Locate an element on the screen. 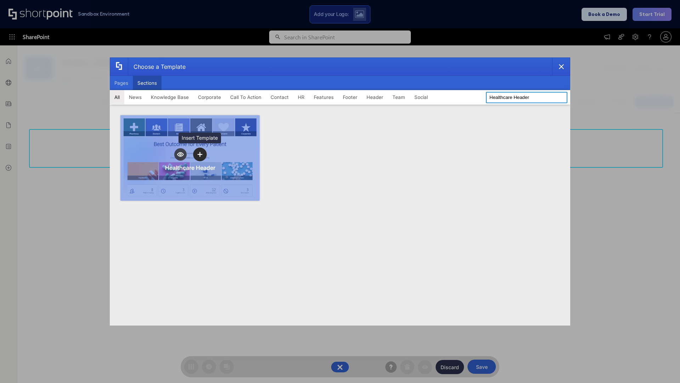 The image size is (680, 383). button: Social is located at coordinates (421, 97).